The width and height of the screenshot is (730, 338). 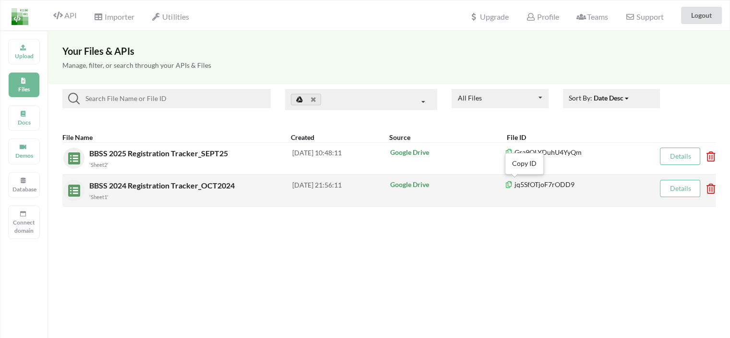 I want to click on div: Date Desc, so click(x=609, y=97).